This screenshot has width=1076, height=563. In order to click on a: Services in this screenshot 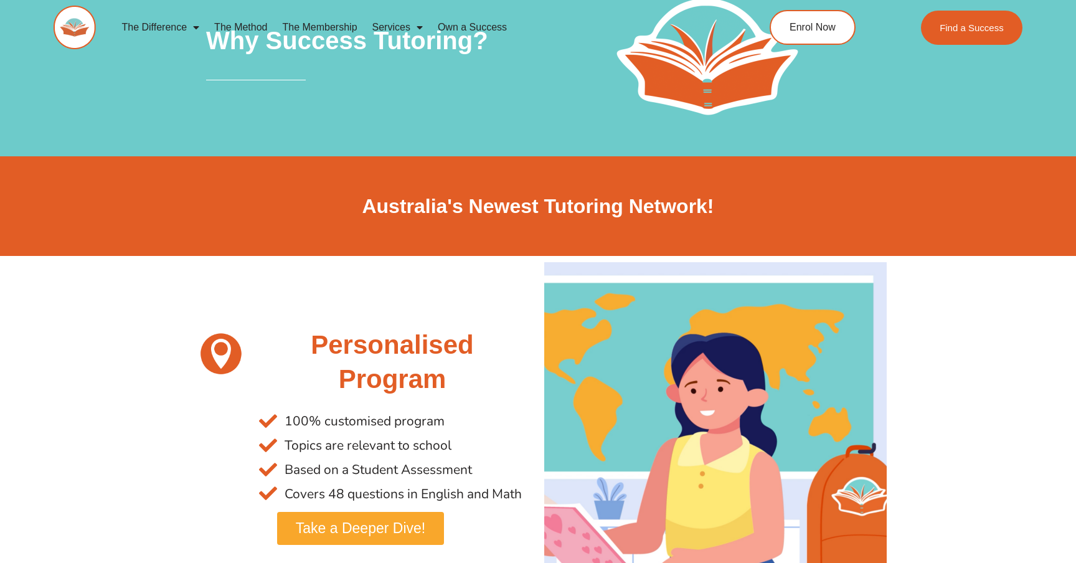, I will do `click(397, 27)`.